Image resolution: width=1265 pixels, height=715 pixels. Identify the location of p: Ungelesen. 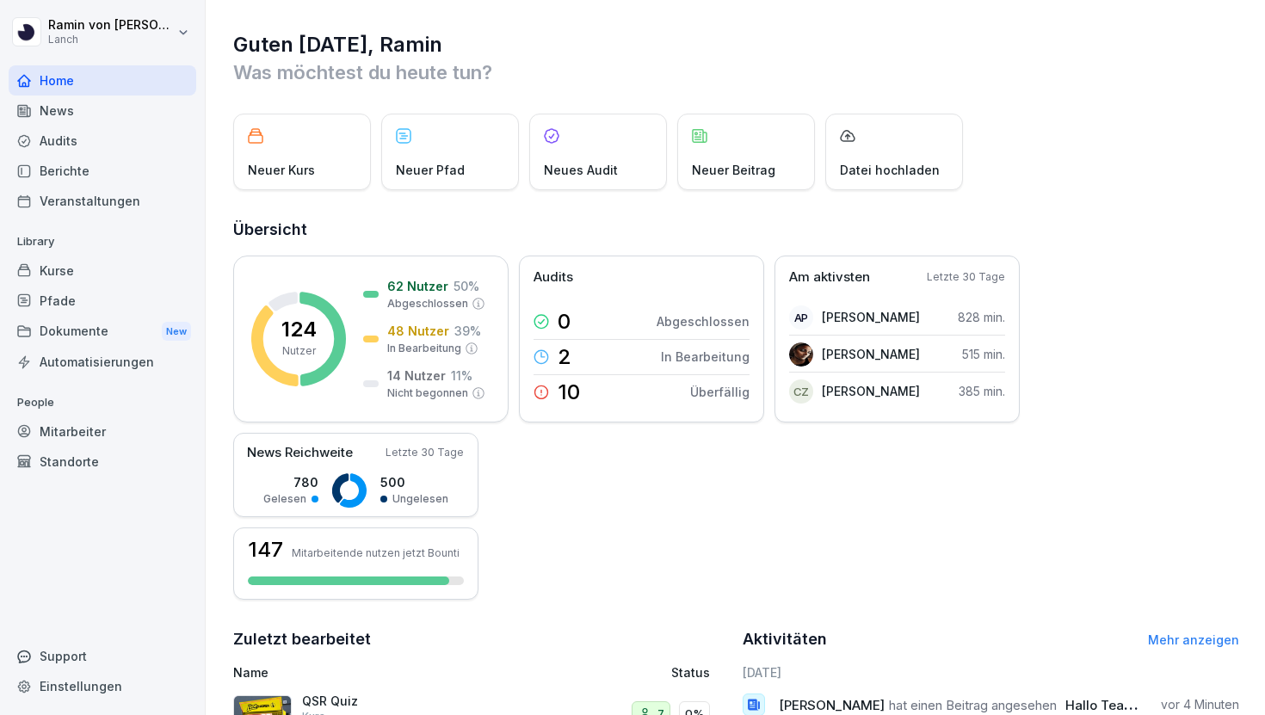
(420, 499).